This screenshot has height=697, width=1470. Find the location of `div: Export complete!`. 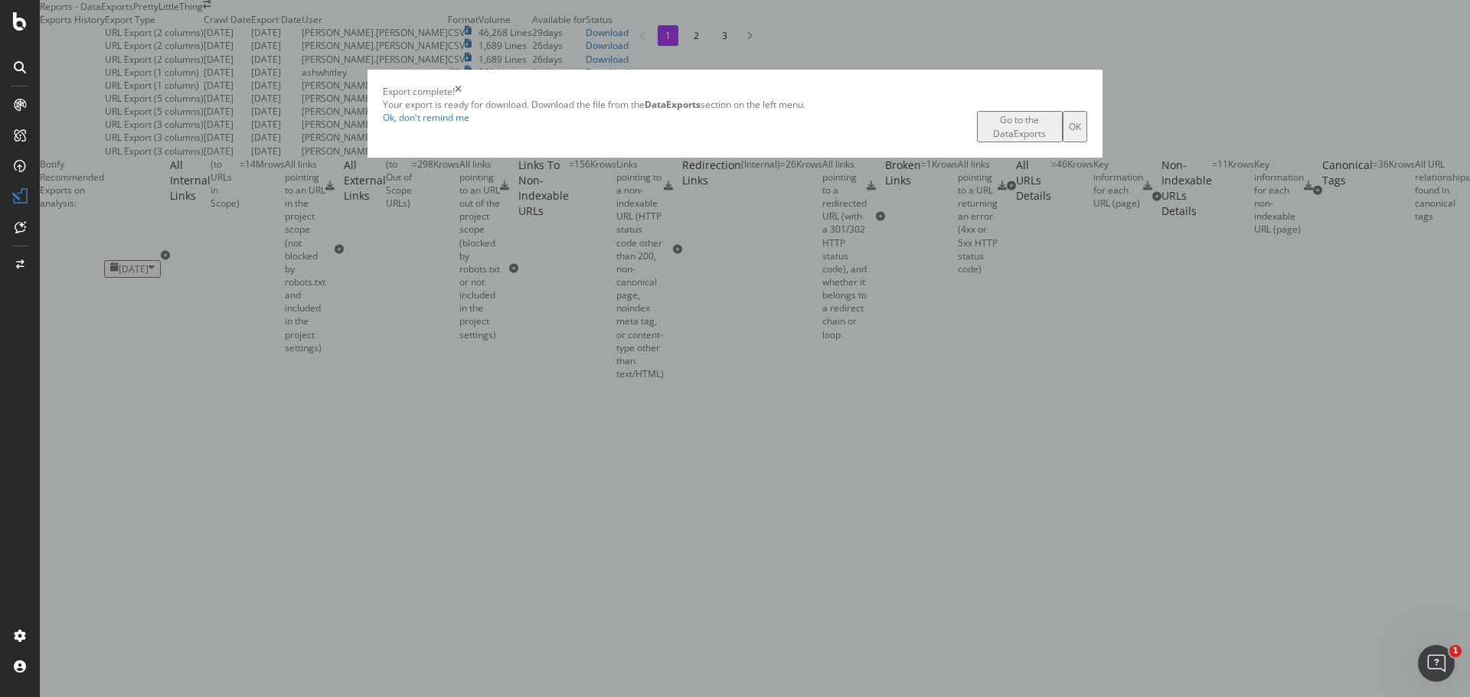

div: Export complete! is located at coordinates (419, 91).